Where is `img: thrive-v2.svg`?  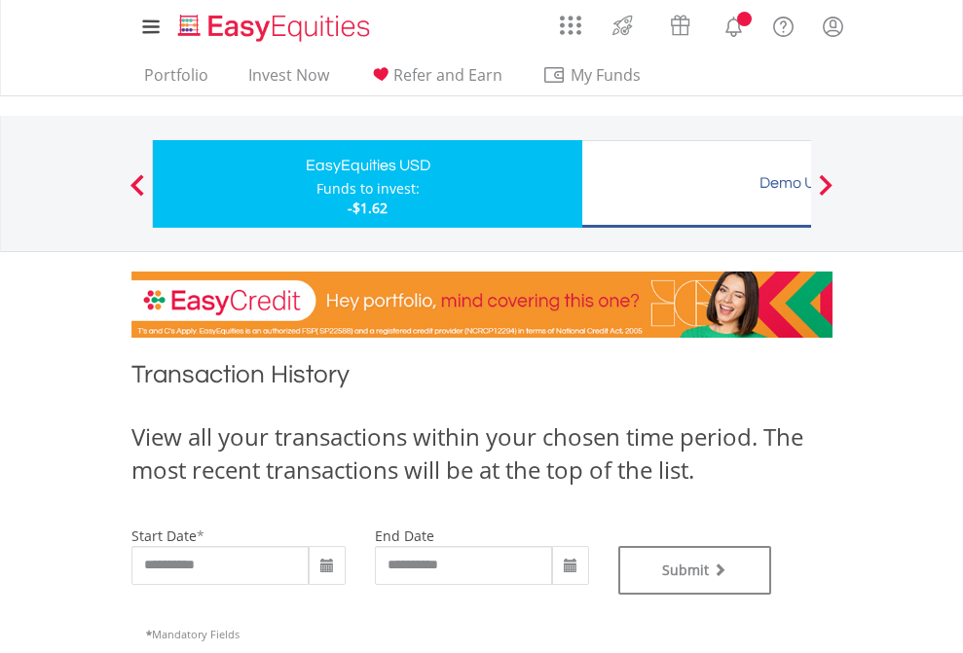
img: thrive-v2.svg is located at coordinates (622, 25).